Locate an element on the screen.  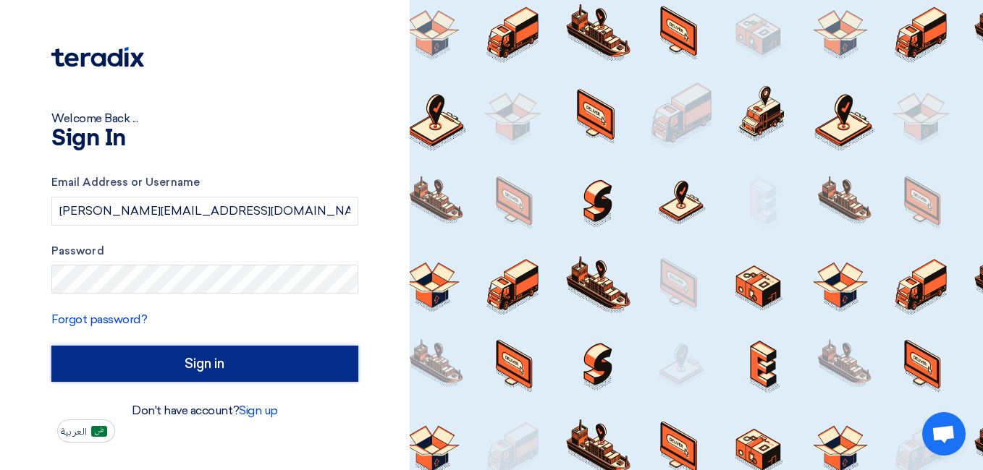
button: العربية is located at coordinates (86, 431).